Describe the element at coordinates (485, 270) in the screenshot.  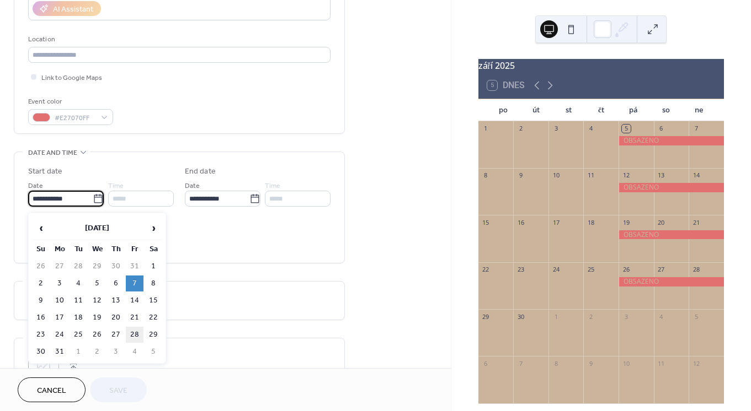
I see `div: 22` at that location.